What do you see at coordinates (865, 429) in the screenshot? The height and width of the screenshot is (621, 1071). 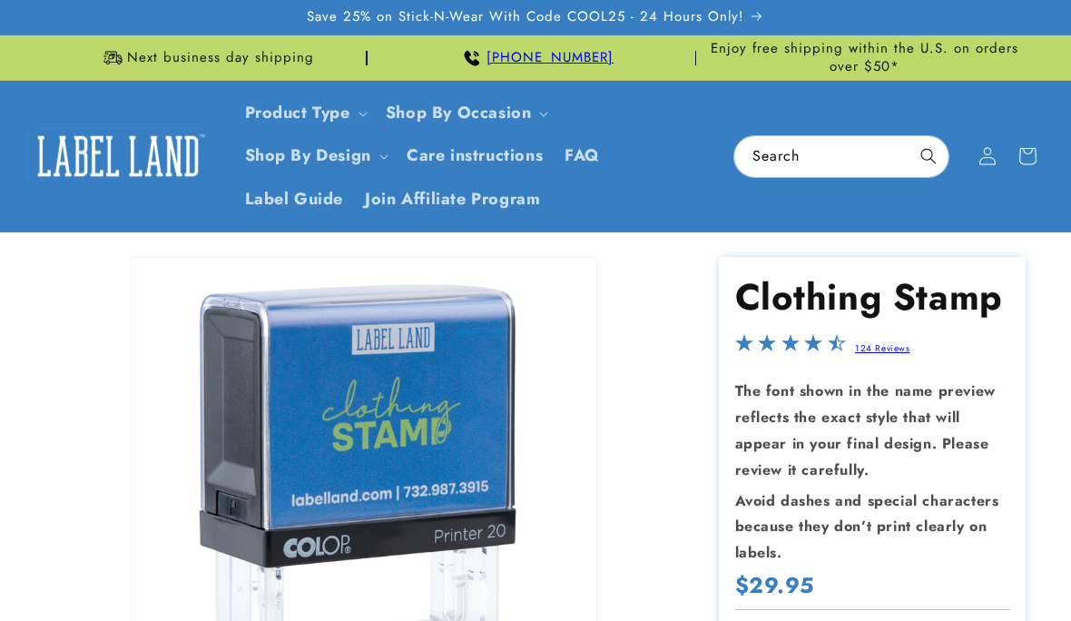 I see `strong: The font shown in the name preview reflects the exact style that will appear in your final design...` at bounding box center [865, 429].